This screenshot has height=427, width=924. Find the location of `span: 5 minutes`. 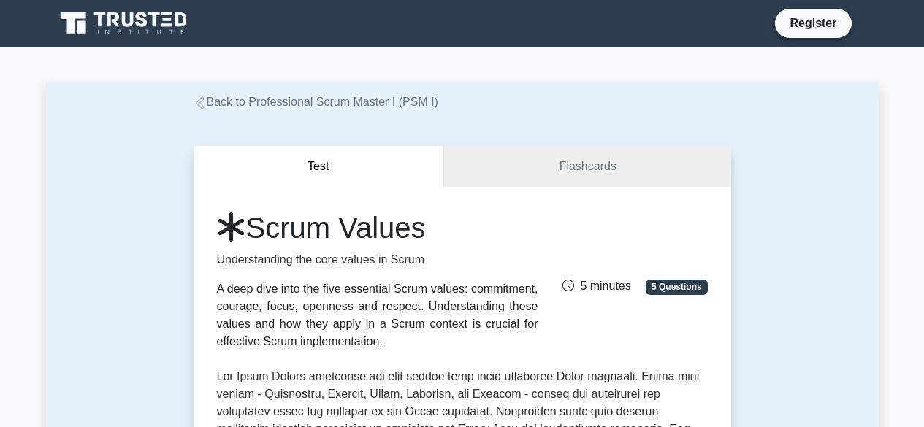

span: 5 minutes is located at coordinates (596, 286).